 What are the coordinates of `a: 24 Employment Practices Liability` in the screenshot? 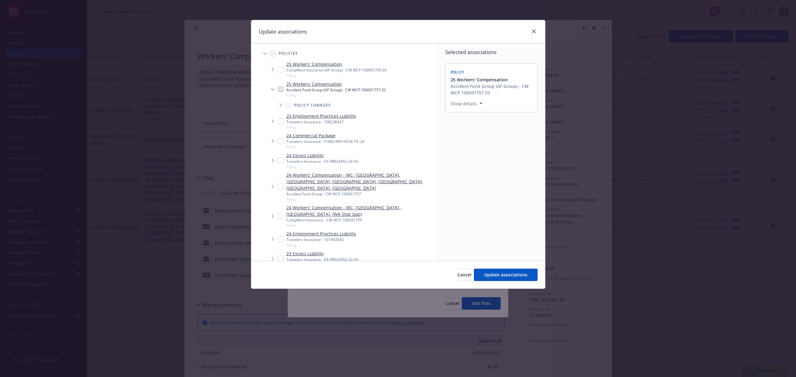 It's located at (321, 234).